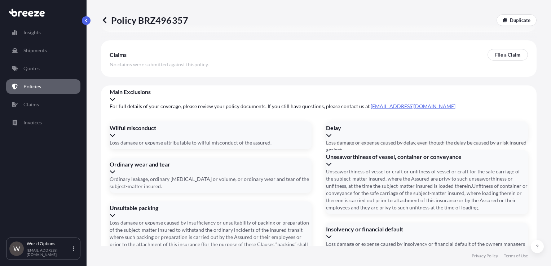  What do you see at coordinates (427, 160) in the screenshot?
I see `div: Unseaworthiness of vessel, container or conveyance` at bounding box center [427, 160].